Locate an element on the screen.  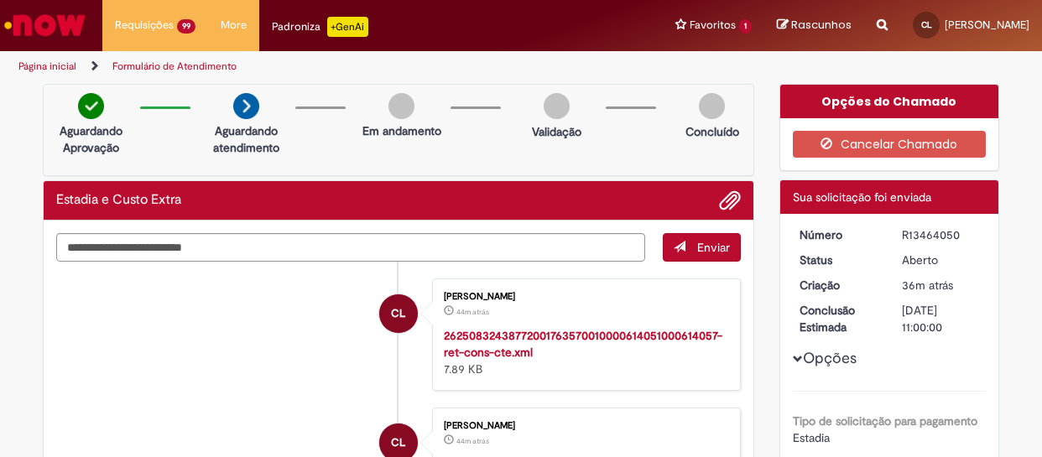
p: Concluído is located at coordinates (712, 132).